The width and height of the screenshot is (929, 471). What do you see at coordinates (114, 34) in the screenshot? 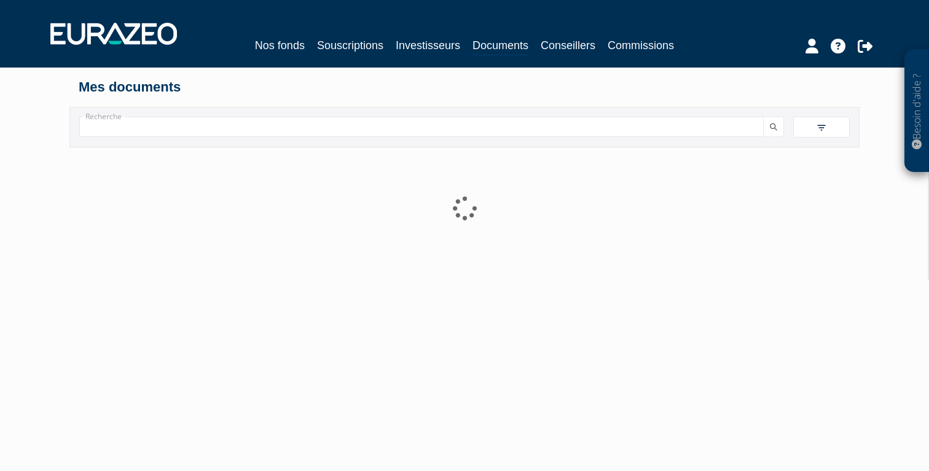
I see `img: 1732889491-logotype_eurazeo_blanc_rvb.png` at bounding box center [114, 34].